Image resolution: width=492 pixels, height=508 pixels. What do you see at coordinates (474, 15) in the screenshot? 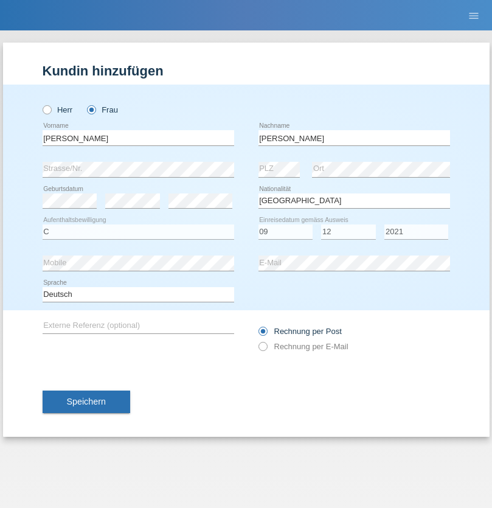
I see `a: menu` at bounding box center [474, 15].